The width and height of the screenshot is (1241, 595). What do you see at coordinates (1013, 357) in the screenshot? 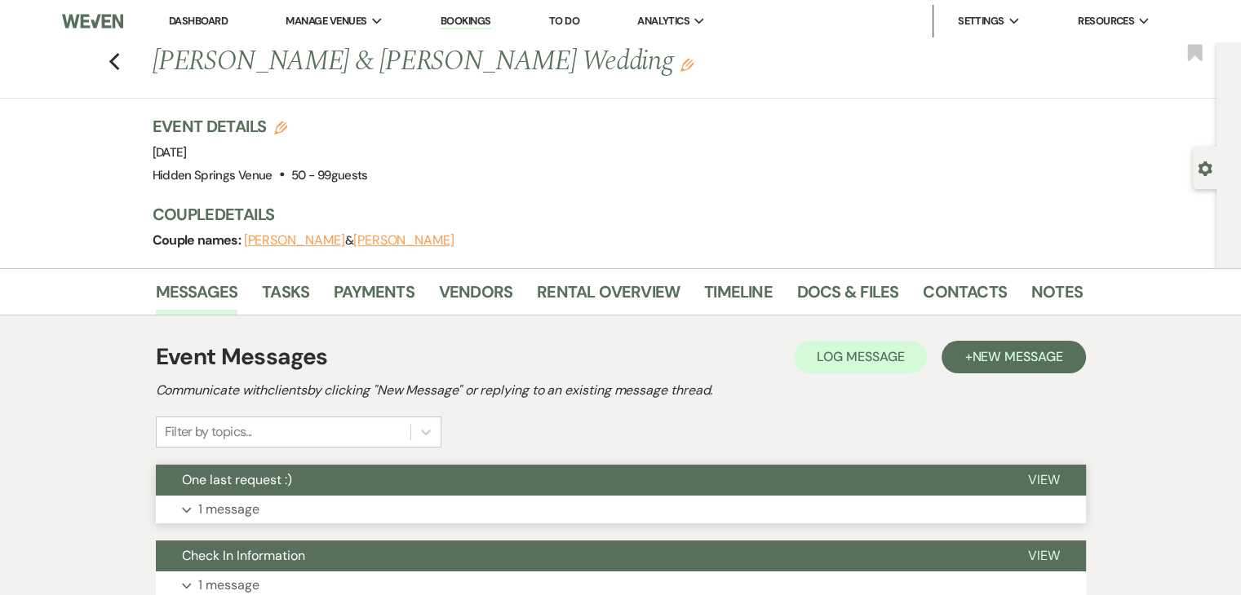
I see `button: +New Message` at bounding box center [1013, 357].